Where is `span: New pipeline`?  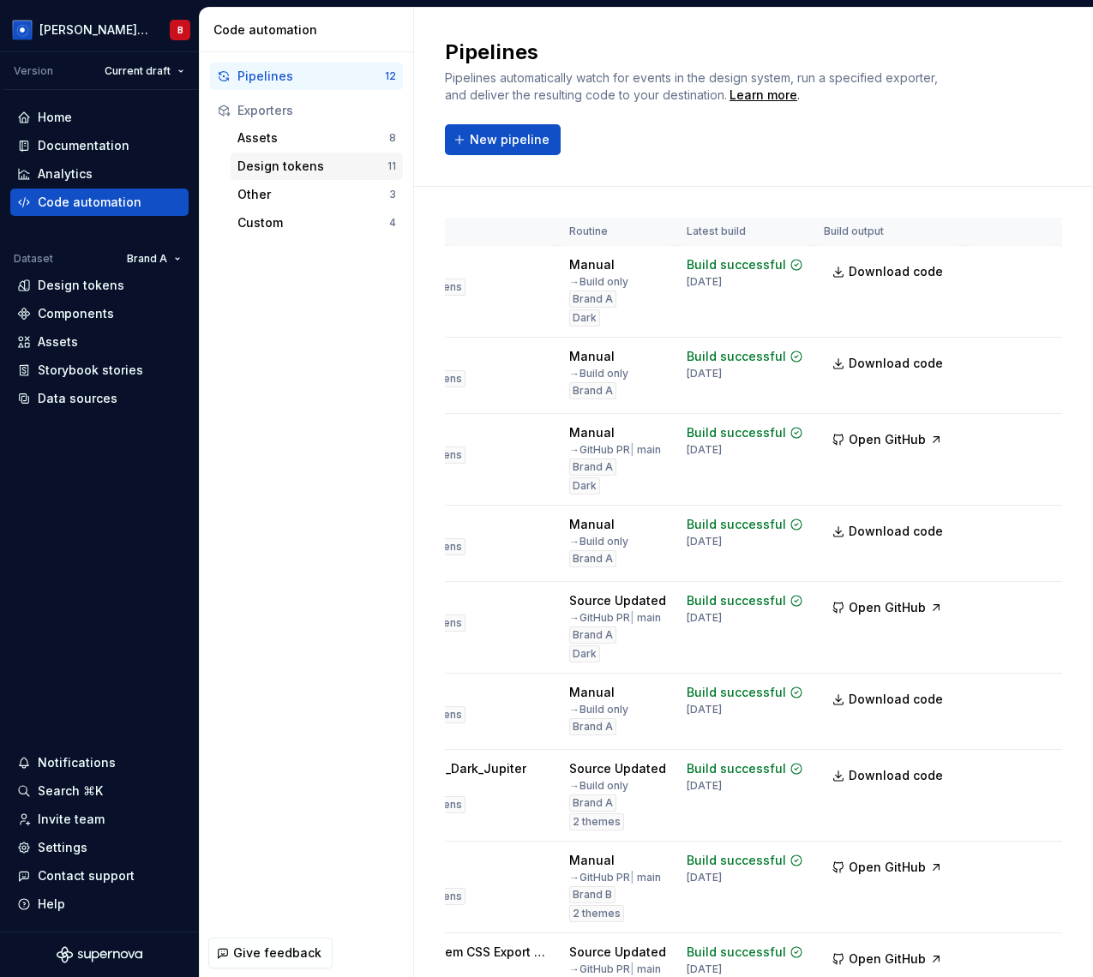 span: New pipeline is located at coordinates (509, 140).